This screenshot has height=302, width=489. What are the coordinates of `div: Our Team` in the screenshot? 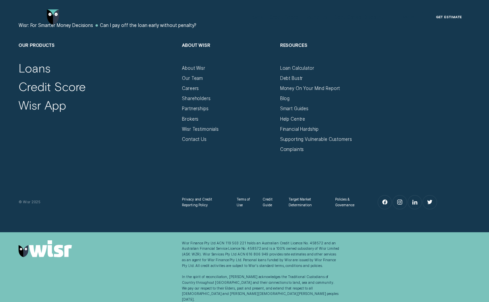 It's located at (192, 78).